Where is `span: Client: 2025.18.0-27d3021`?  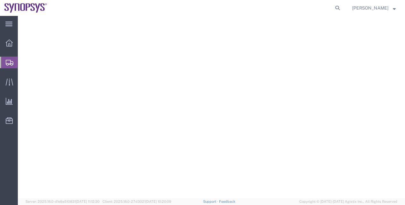
span: Client: 2025.18.0-27d3021 is located at coordinates (137, 201).